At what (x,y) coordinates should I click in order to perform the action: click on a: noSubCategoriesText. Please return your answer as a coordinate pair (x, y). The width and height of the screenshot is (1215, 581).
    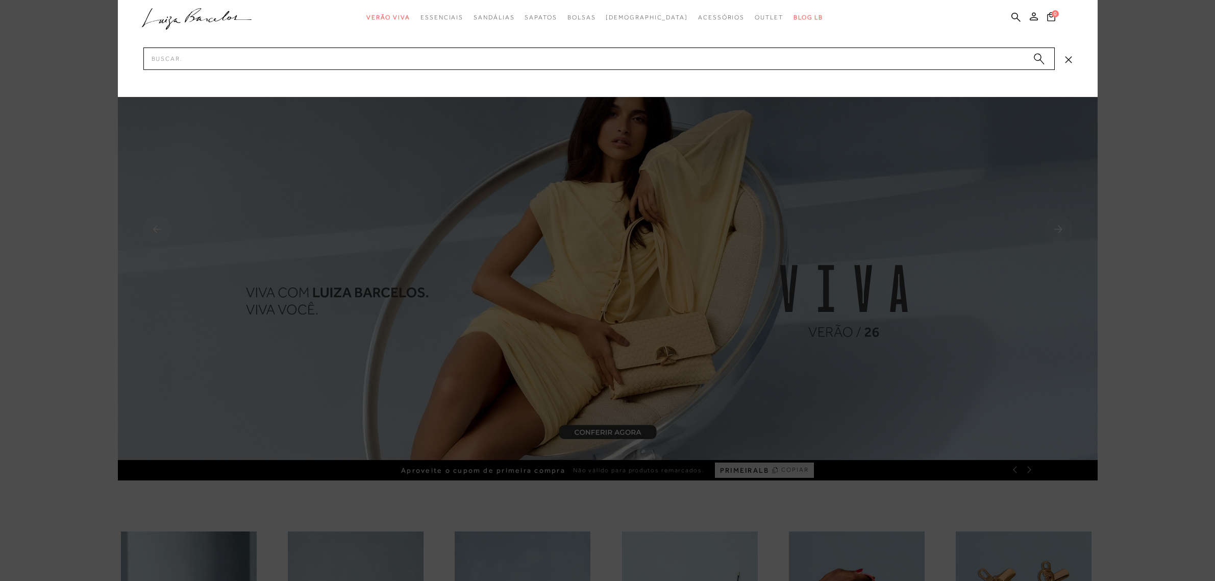
    Looking at the image, I should click on (647, 17).